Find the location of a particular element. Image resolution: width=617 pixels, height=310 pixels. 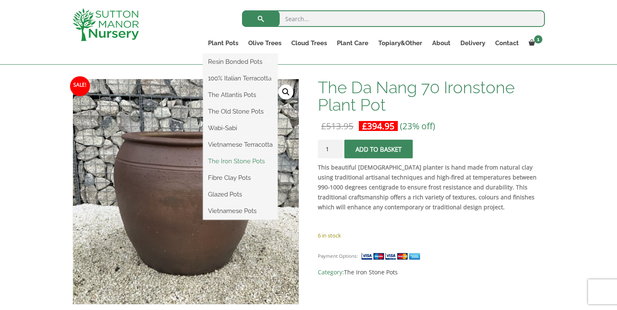

span: 1 is located at coordinates (538, 39).